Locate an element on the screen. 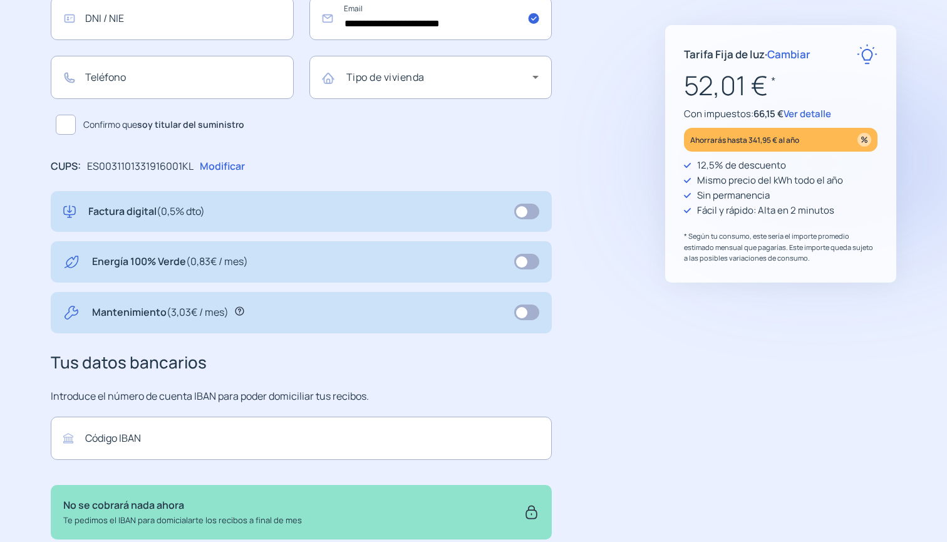 The height and width of the screenshot is (542, 947). span: Ver detalle is located at coordinates (807, 113).